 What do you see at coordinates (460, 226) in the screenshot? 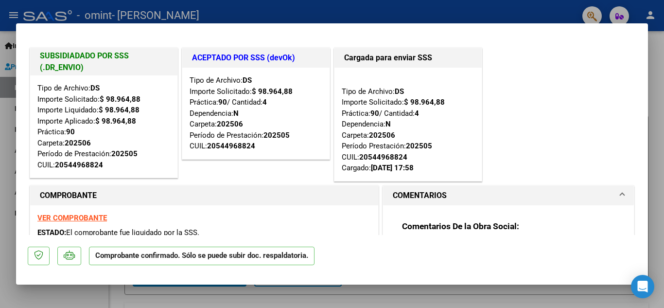
I see `strong: Comentarios De la Obra Social:` at bounding box center [460, 226].